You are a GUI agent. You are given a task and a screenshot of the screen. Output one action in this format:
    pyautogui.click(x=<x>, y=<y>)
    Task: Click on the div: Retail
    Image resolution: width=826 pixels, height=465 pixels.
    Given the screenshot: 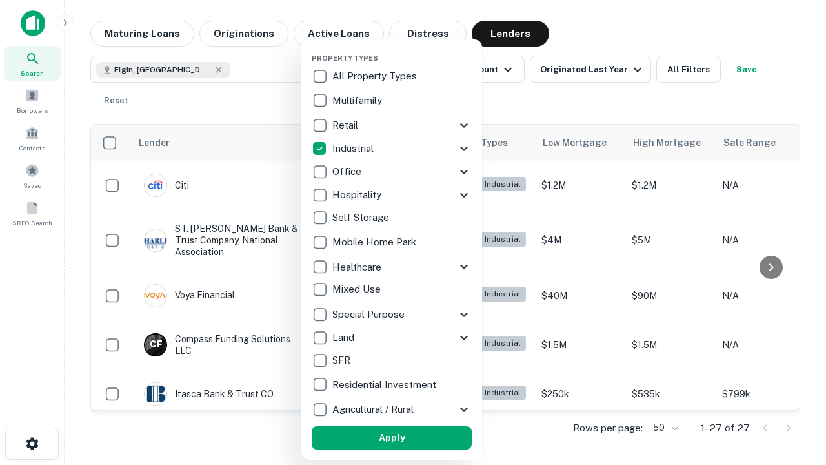 What is the action you would take?
    pyautogui.click(x=392, y=125)
    